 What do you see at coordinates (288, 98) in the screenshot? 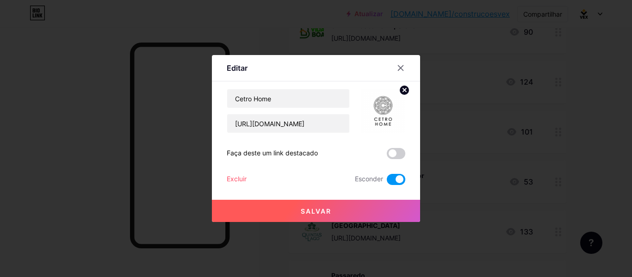
I see `input: Título` at bounding box center [288, 98].